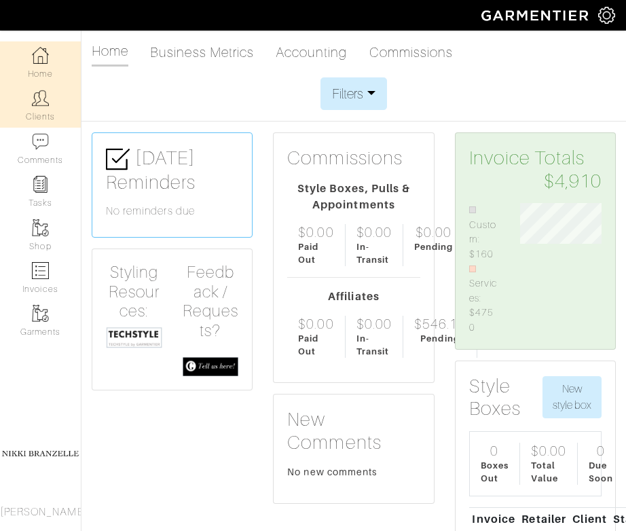  Describe the element at coordinates (134, 292) in the screenshot. I see `h4: Styling Resources:` at that location.